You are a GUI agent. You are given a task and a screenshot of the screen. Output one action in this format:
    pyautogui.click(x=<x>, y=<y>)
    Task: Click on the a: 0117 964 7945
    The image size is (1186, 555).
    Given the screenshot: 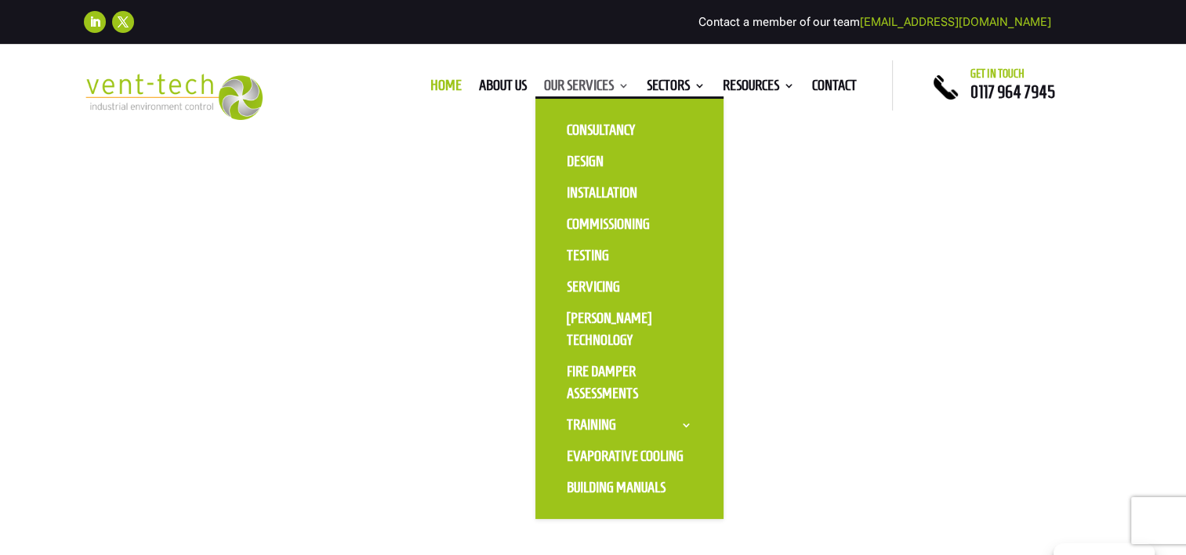 What is the action you would take?
    pyautogui.click(x=1012, y=92)
    